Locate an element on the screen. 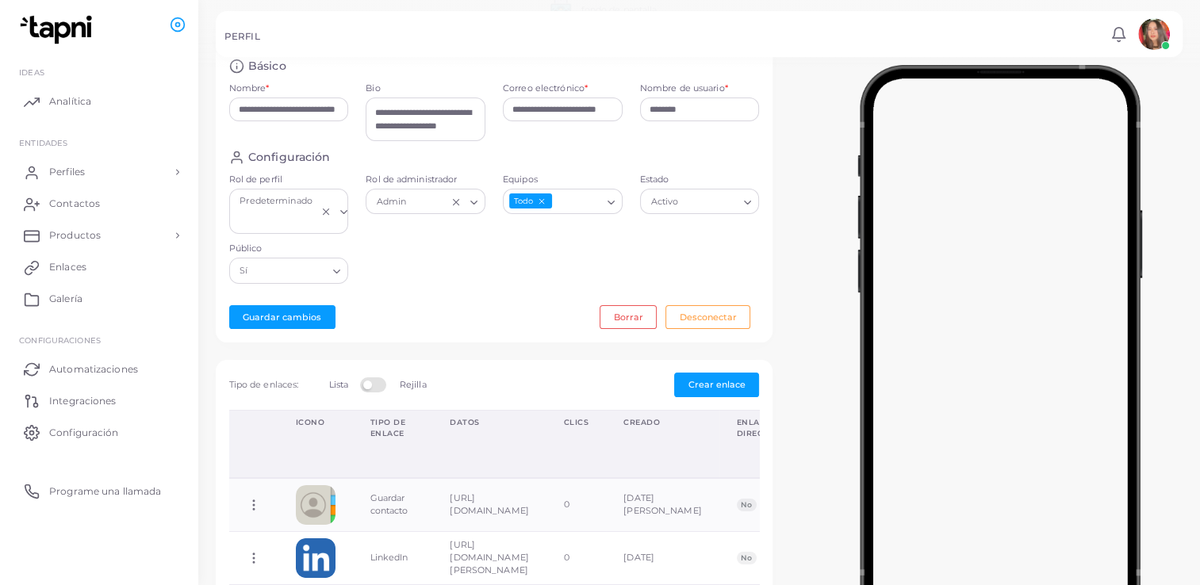  div: Clics is located at coordinates (577, 423).